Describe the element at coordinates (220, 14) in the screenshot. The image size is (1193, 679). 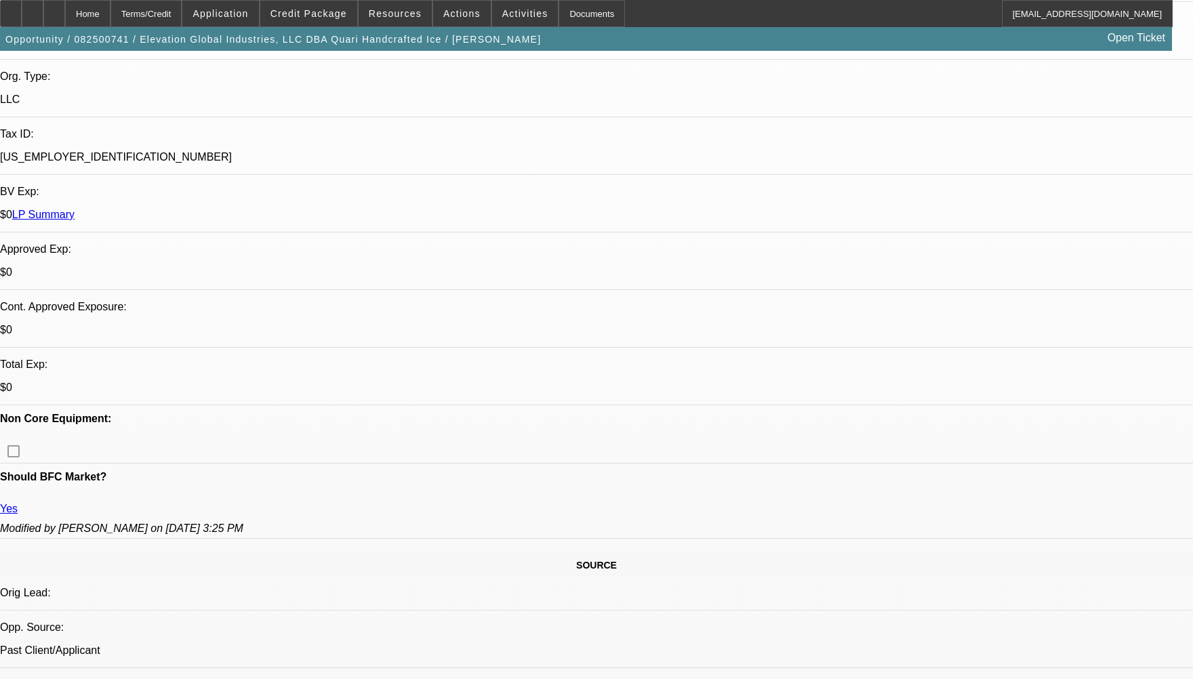
I see `span: Application` at that location.